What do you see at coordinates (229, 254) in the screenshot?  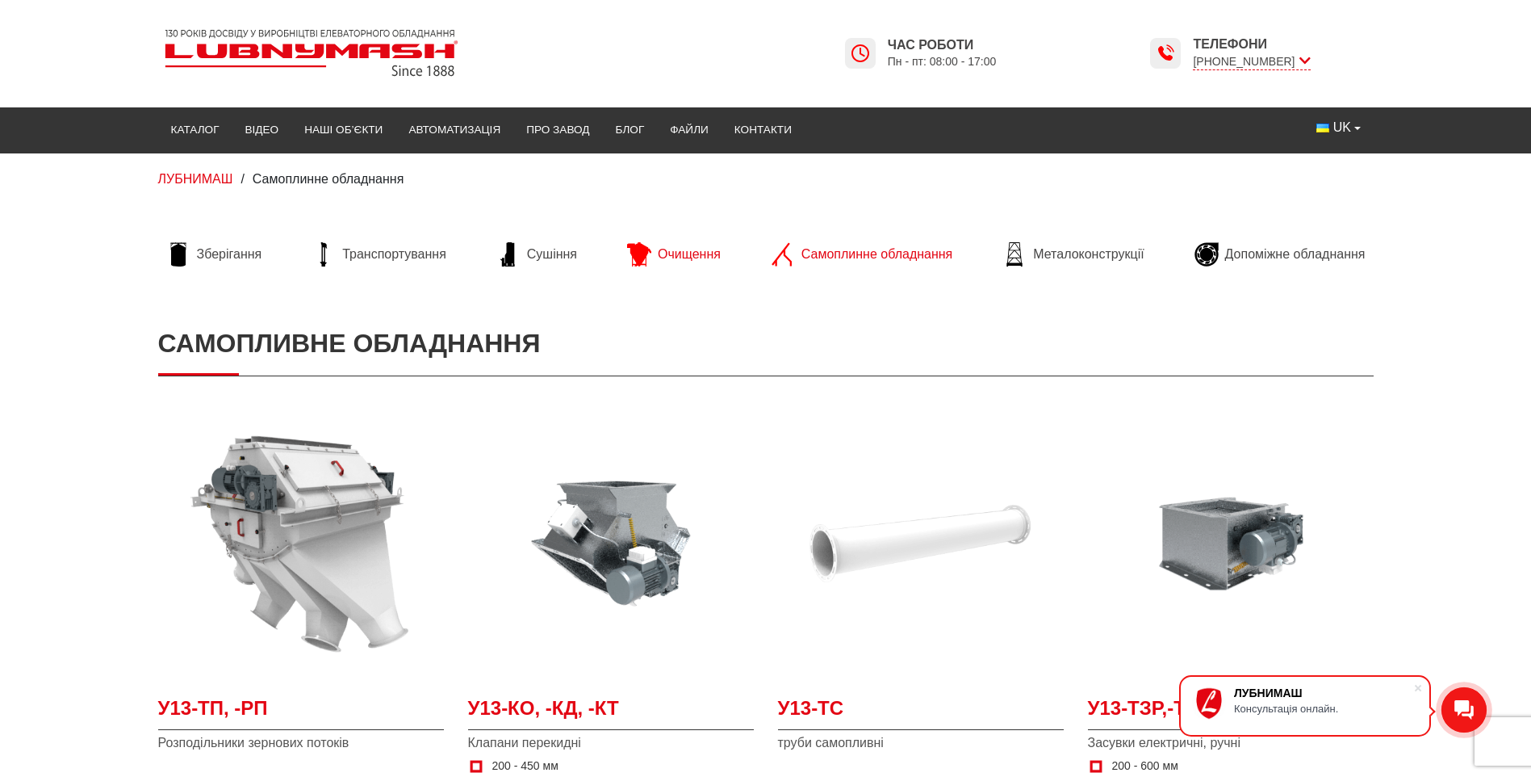 I see `span: Зберігання` at bounding box center [229, 254].